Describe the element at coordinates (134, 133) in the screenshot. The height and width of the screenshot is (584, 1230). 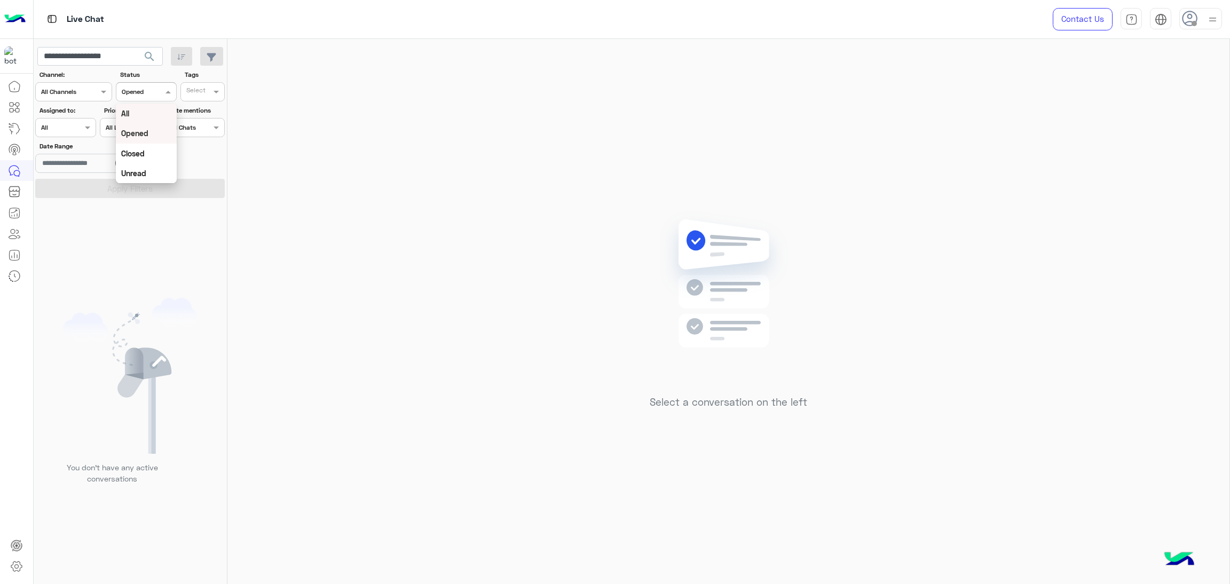
I see `b: Opened` at that location.